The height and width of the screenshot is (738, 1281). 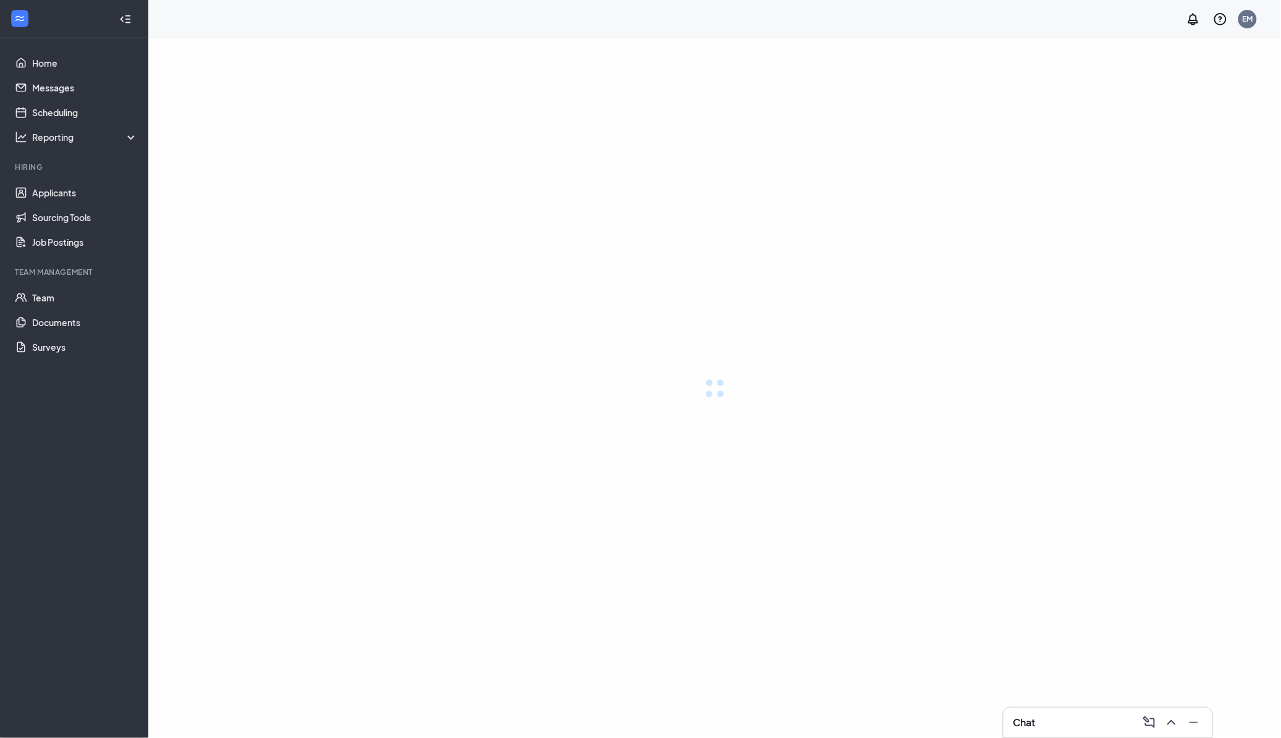 What do you see at coordinates (125, 19) in the screenshot?
I see `svg: Collapse` at bounding box center [125, 19].